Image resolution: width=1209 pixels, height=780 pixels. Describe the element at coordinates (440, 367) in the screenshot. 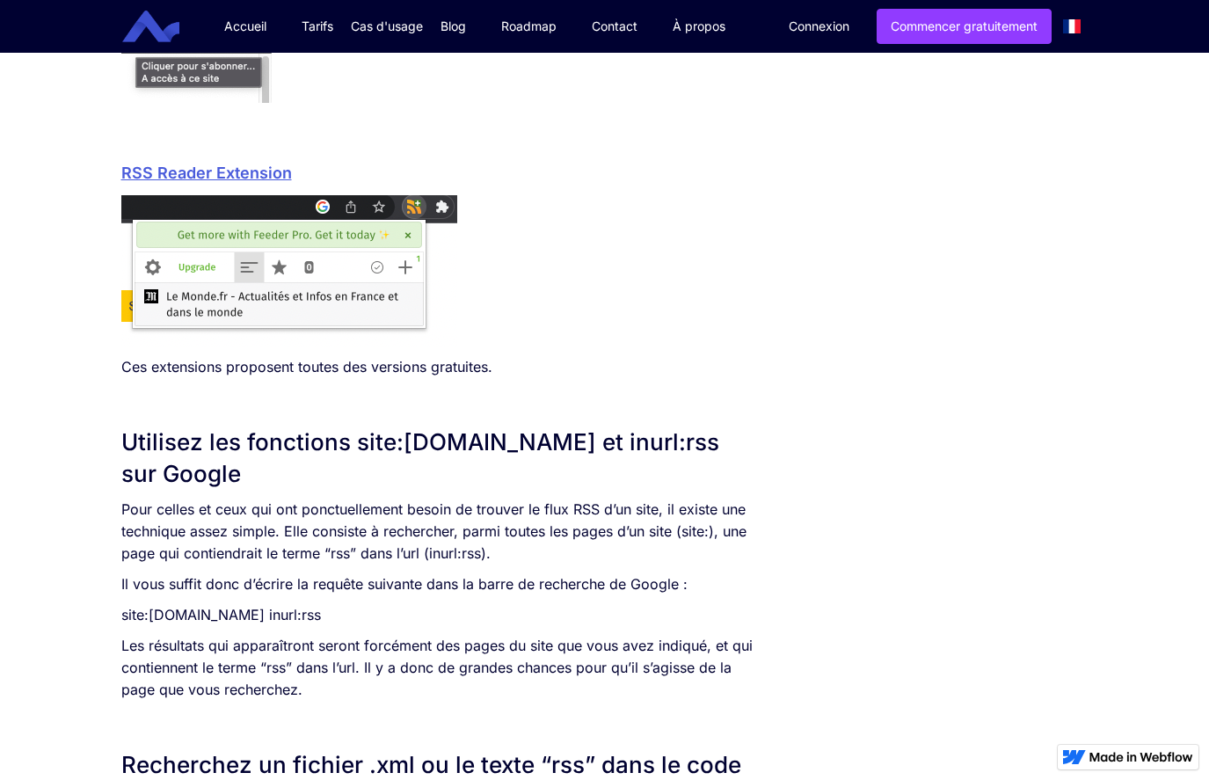

I see `p: Ces extensions proposent toutes des versions gratuites.` at that location.